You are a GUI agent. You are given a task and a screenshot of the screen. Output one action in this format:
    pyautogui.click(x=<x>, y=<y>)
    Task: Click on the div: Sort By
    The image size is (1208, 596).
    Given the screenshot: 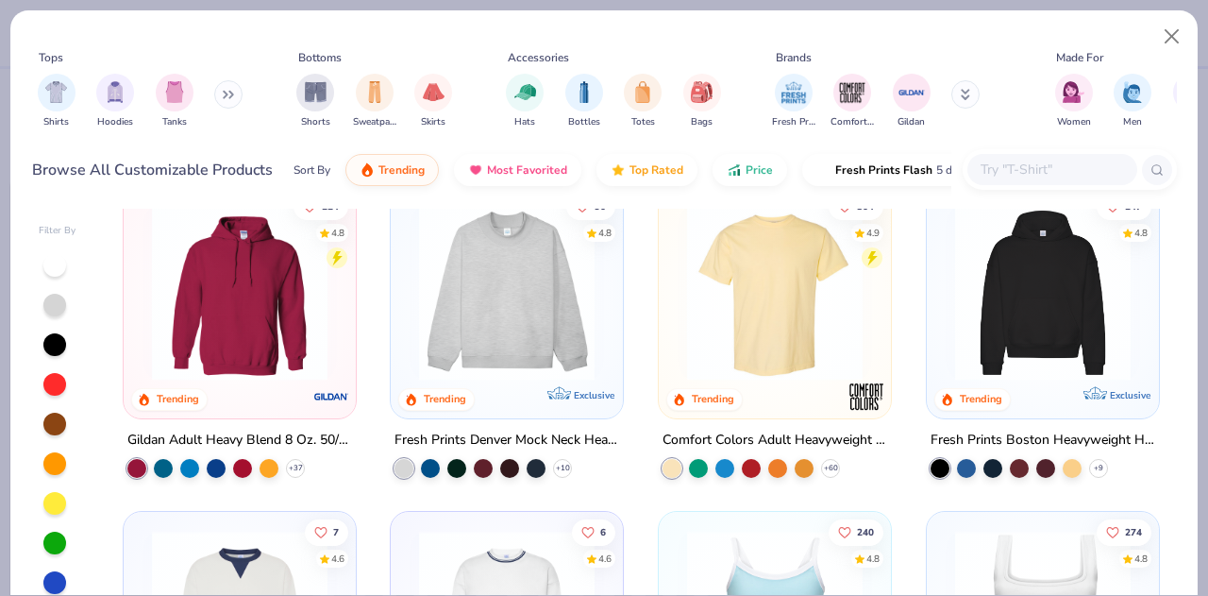 What is the action you would take?
    pyautogui.click(x=312, y=170)
    